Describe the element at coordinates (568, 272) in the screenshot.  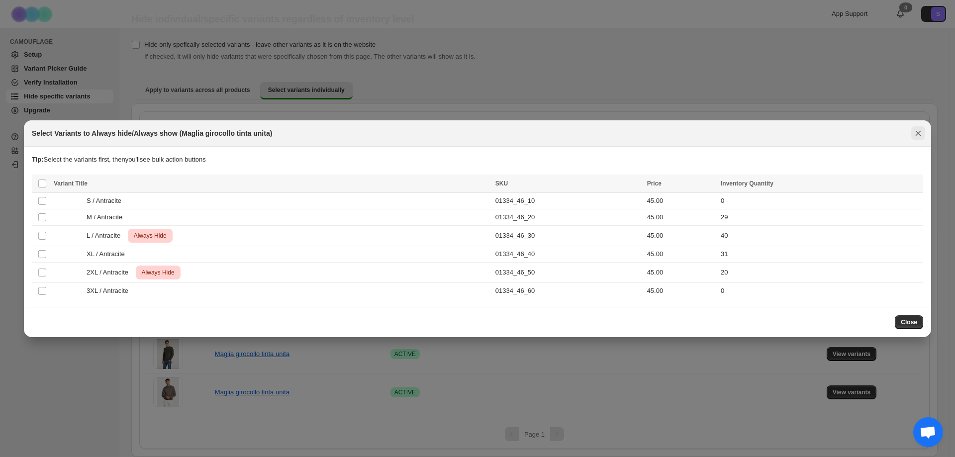
I see `td: 01334_46_50` at that location.